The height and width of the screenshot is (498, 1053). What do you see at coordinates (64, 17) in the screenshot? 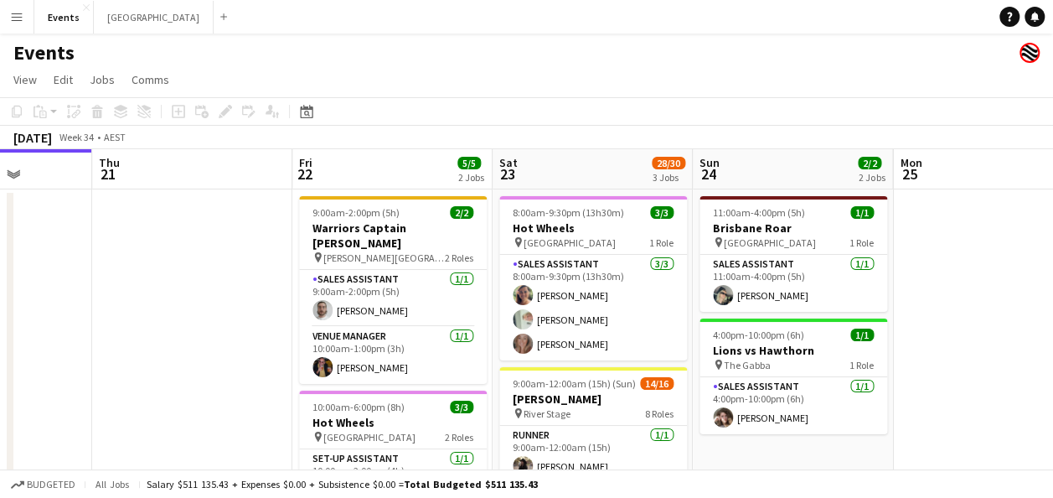
I see `button: Events` at bounding box center [64, 17].